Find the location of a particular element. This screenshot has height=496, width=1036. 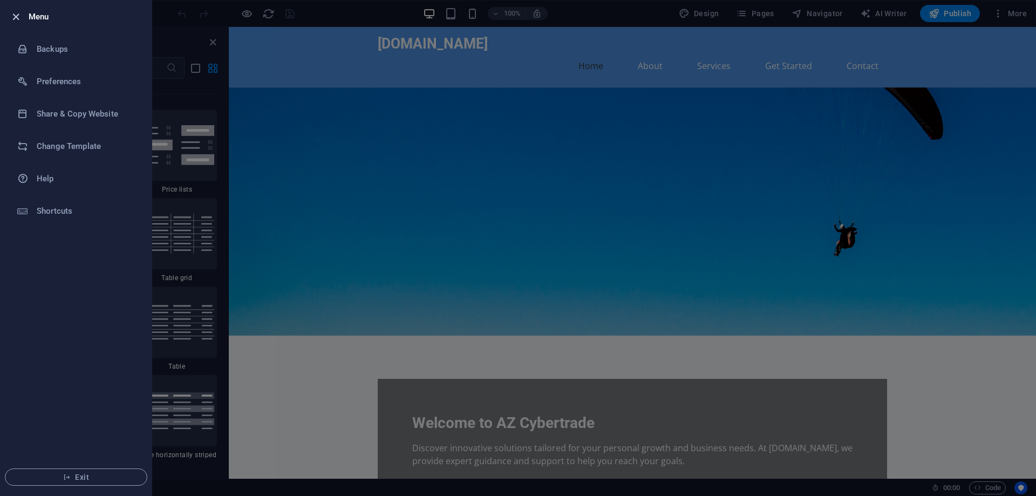

h6: Help is located at coordinates (86, 179).